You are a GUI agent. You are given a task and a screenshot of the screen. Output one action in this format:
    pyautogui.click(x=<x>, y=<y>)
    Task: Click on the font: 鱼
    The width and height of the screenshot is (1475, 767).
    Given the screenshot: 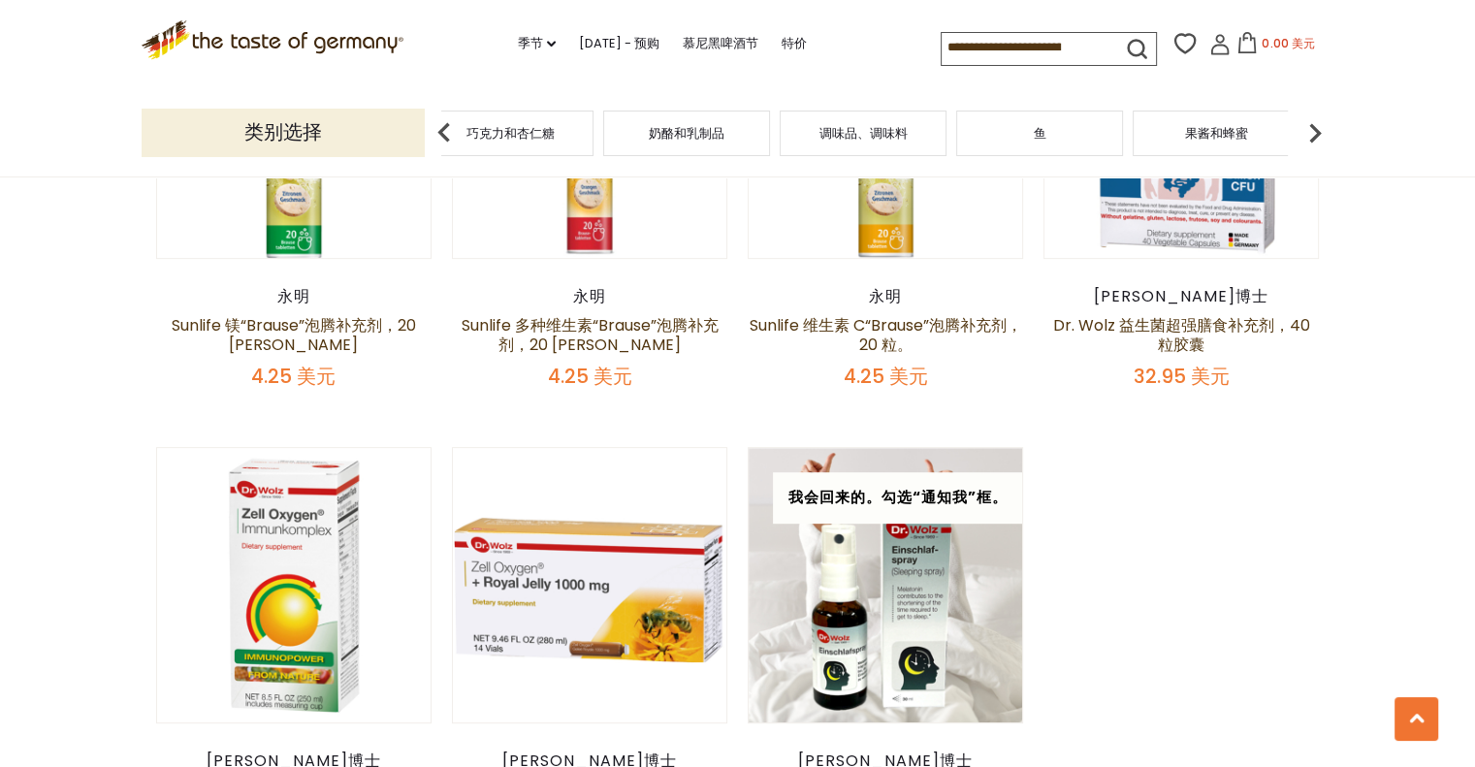 What is the action you would take?
    pyautogui.click(x=1040, y=133)
    